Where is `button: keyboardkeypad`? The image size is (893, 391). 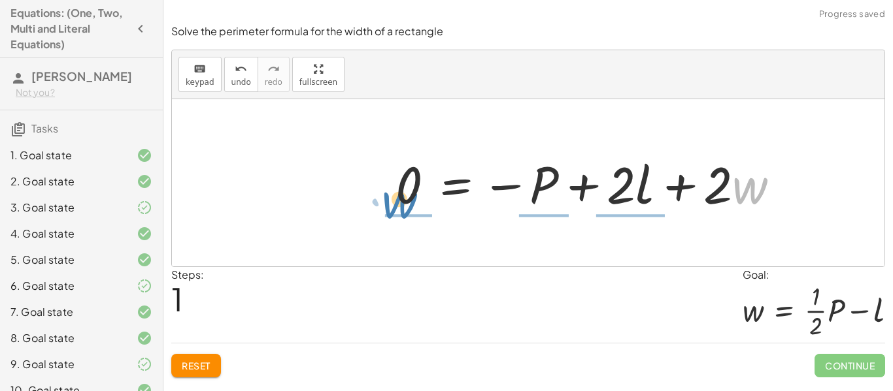
button: keyboardkeypad is located at coordinates (200, 74).